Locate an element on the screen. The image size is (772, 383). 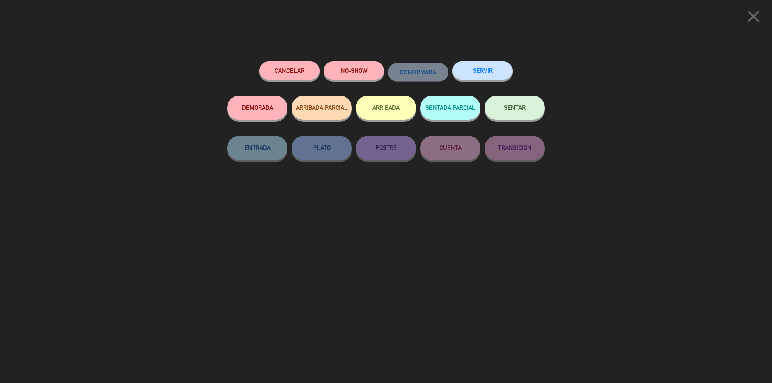
button: SERVIR is located at coordinates (483, 70).